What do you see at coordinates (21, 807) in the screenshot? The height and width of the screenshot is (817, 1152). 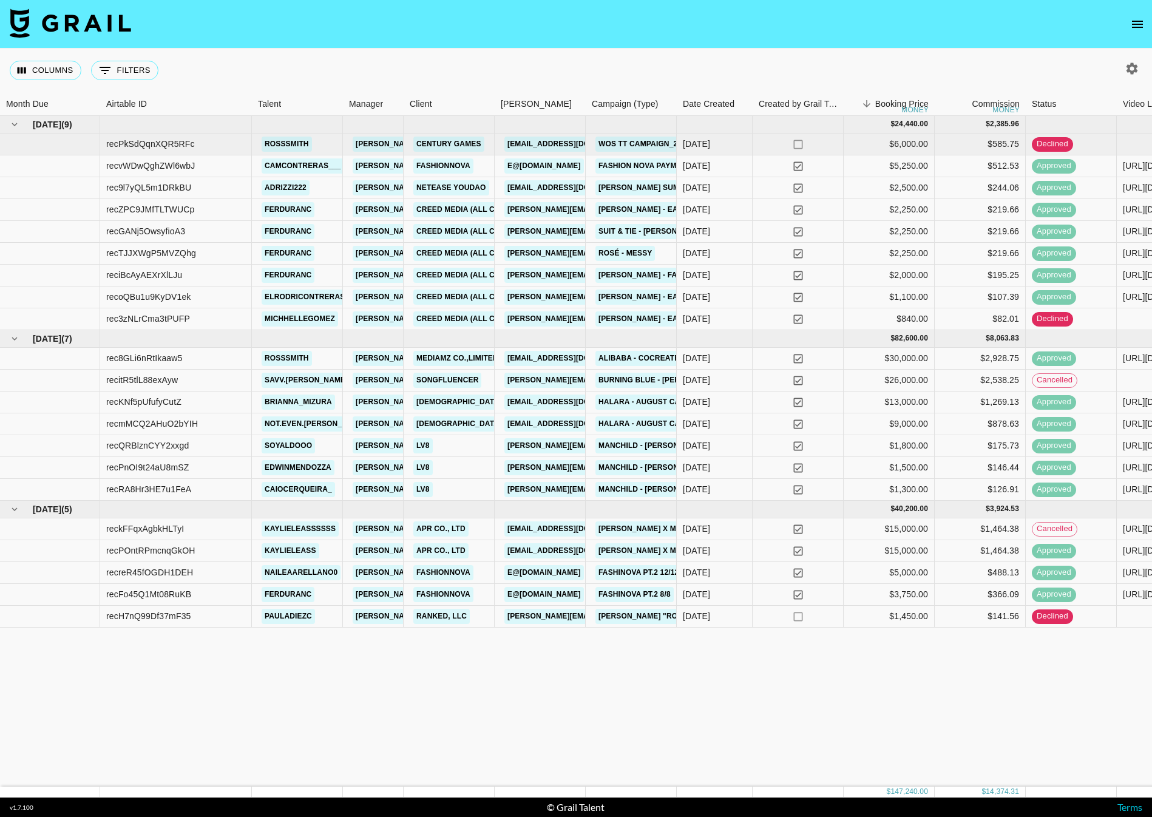 I see `div: v 1.7.100` at bounding box center [21, 807].